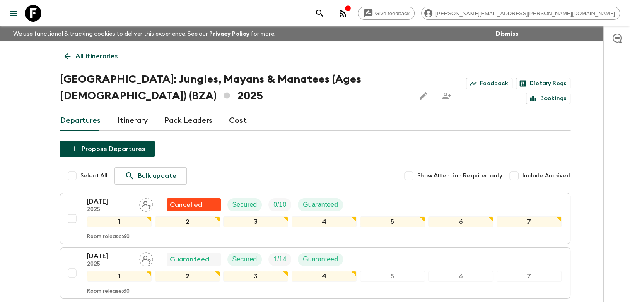 This screenshot has width=630, height=302. What do you see at coordinates (107, 149) in the screenshot?
I see `button: Propose Departures` at bounding box center [107, 149].